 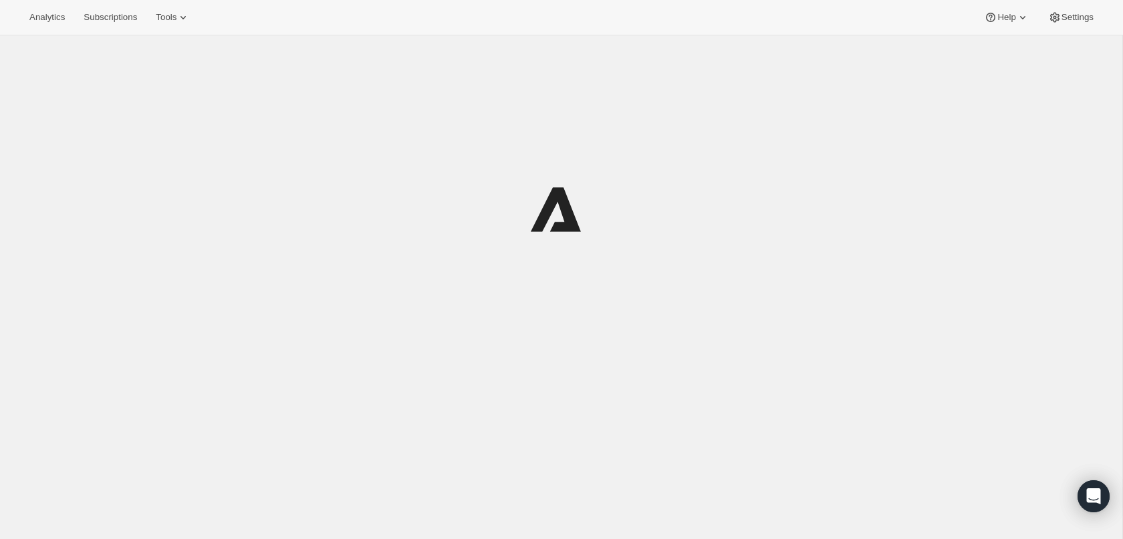 I want to click on button: Tools, so click(x=172, y=17).